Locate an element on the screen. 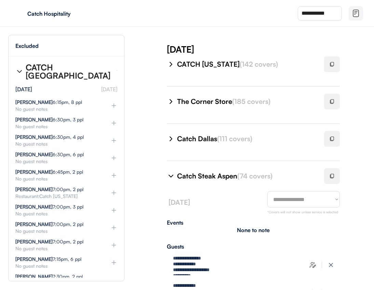 The height and width of the screenshot is (293, 374). img: file-02.svg is located at coordinates (356, 13).